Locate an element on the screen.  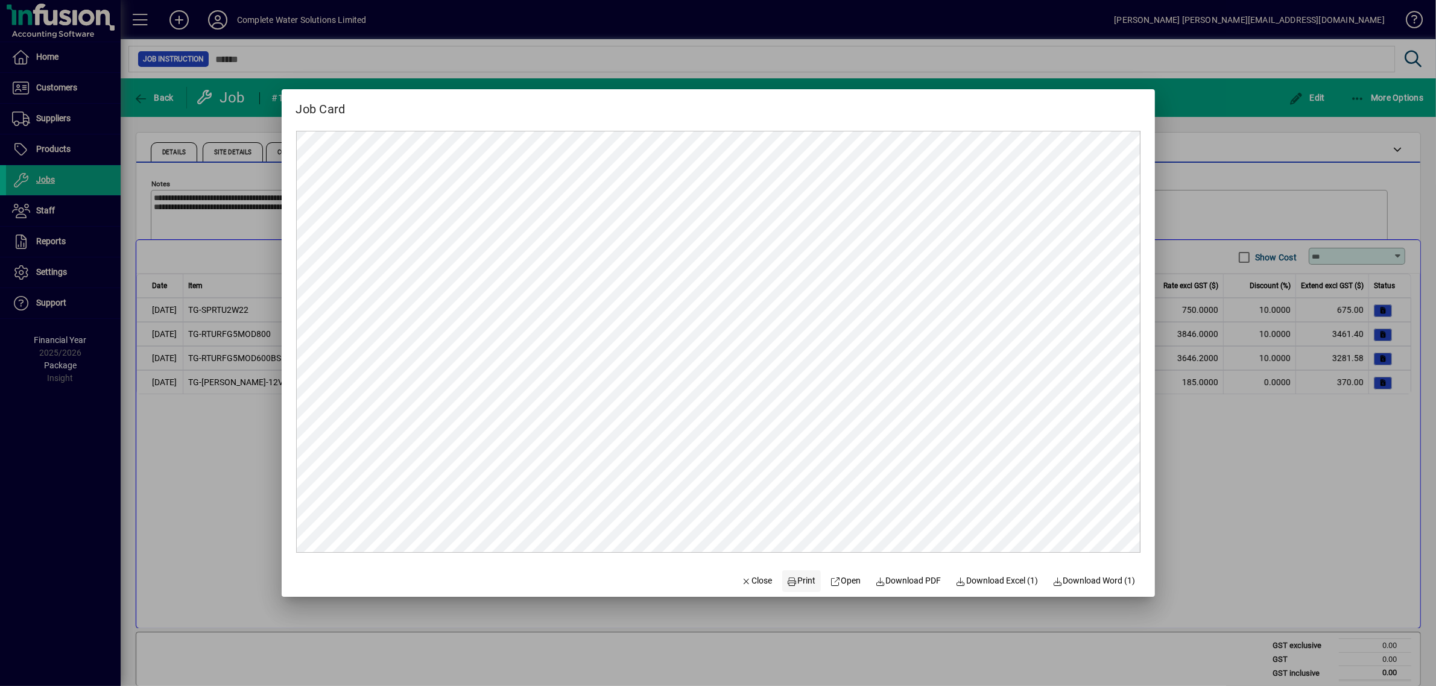
a: Download PDF is located at coordinates (908, 581).